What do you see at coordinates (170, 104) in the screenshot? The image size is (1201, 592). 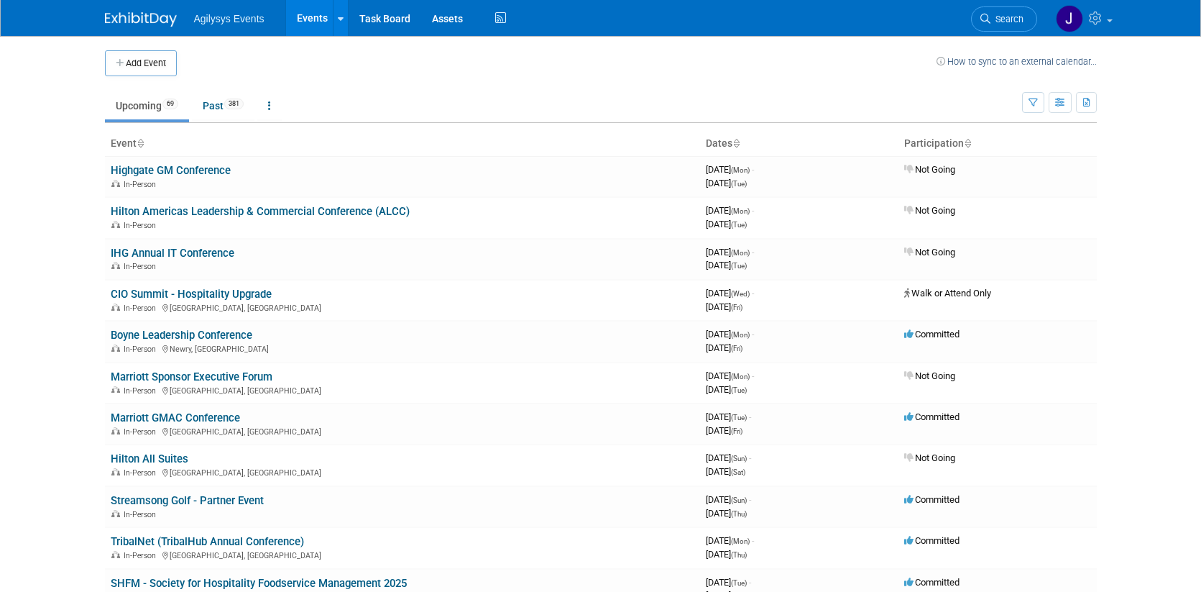 I see `span: 69` at bounding box center [170, 104].